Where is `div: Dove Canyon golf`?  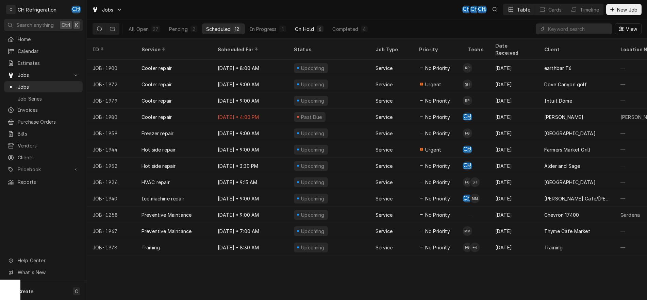 div: Dove Canyon golf is located at coordinates (566, 84).